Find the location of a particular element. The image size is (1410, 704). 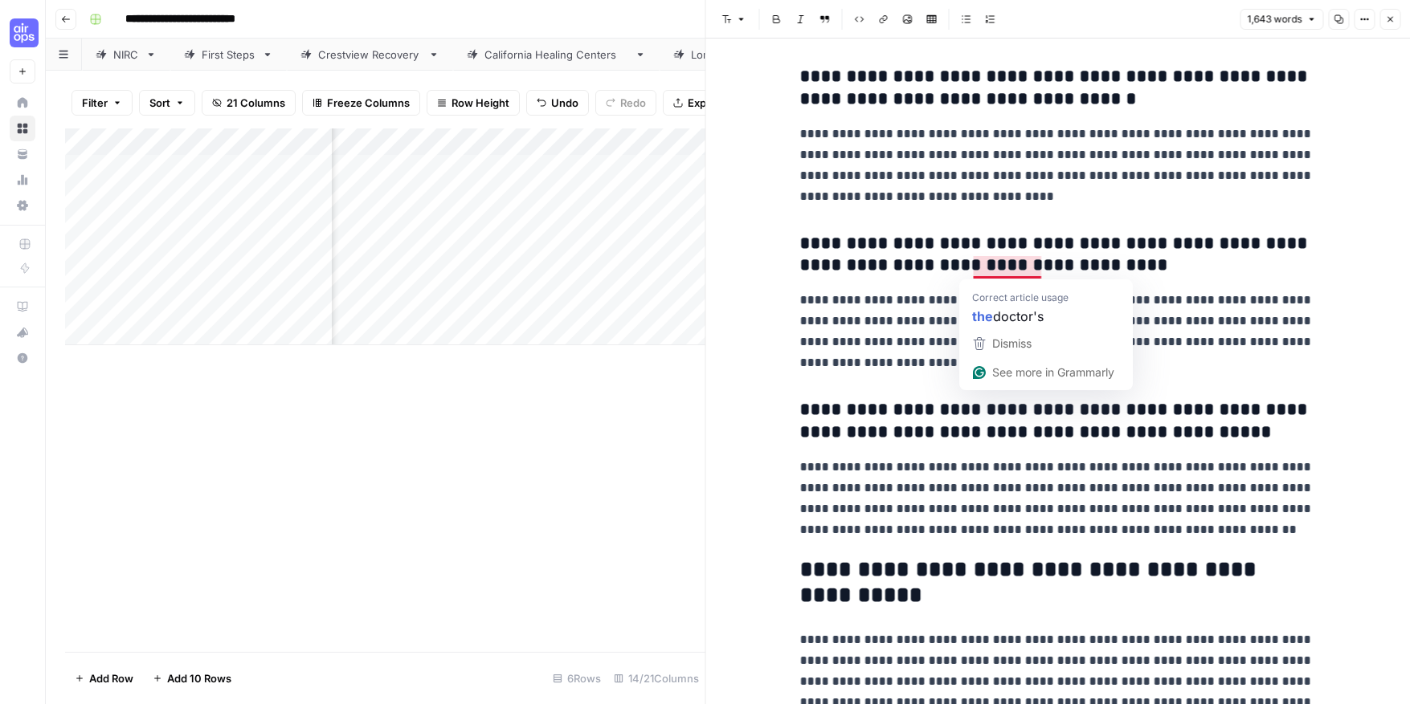

button: Filter is located at coordinates (102, 103).